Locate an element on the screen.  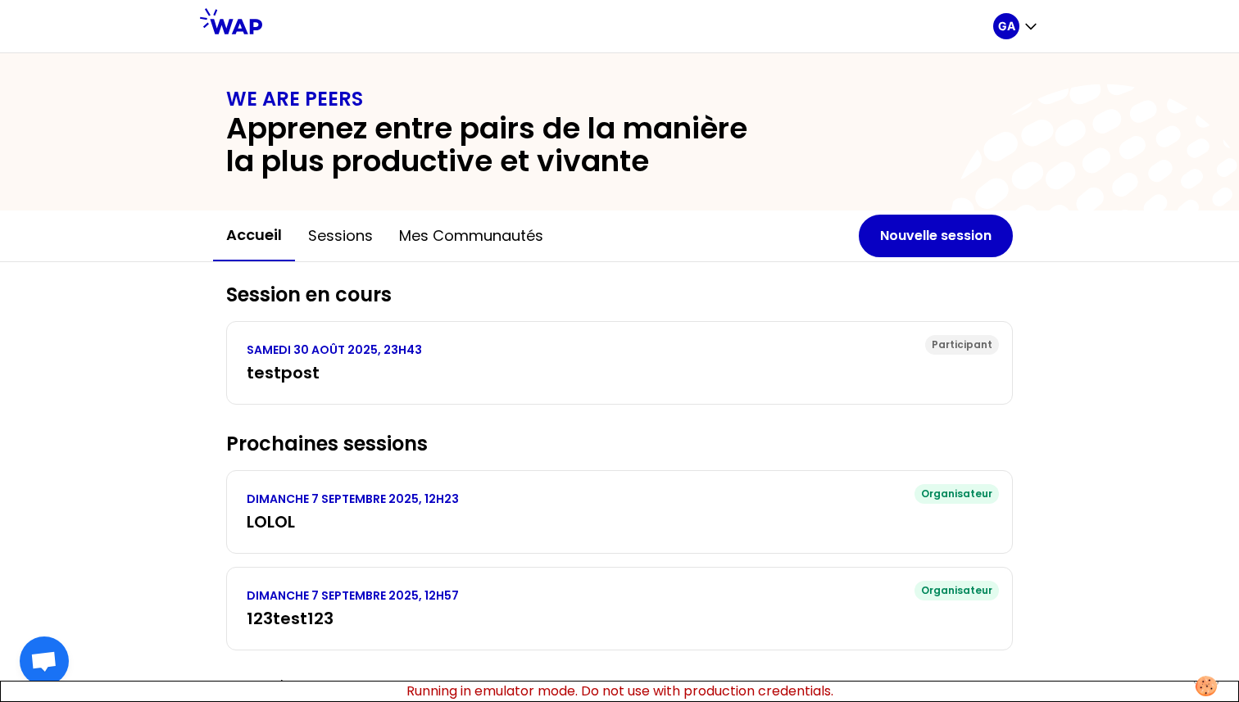
a: Ouvrir le chat is located at coordinates (44, 661).